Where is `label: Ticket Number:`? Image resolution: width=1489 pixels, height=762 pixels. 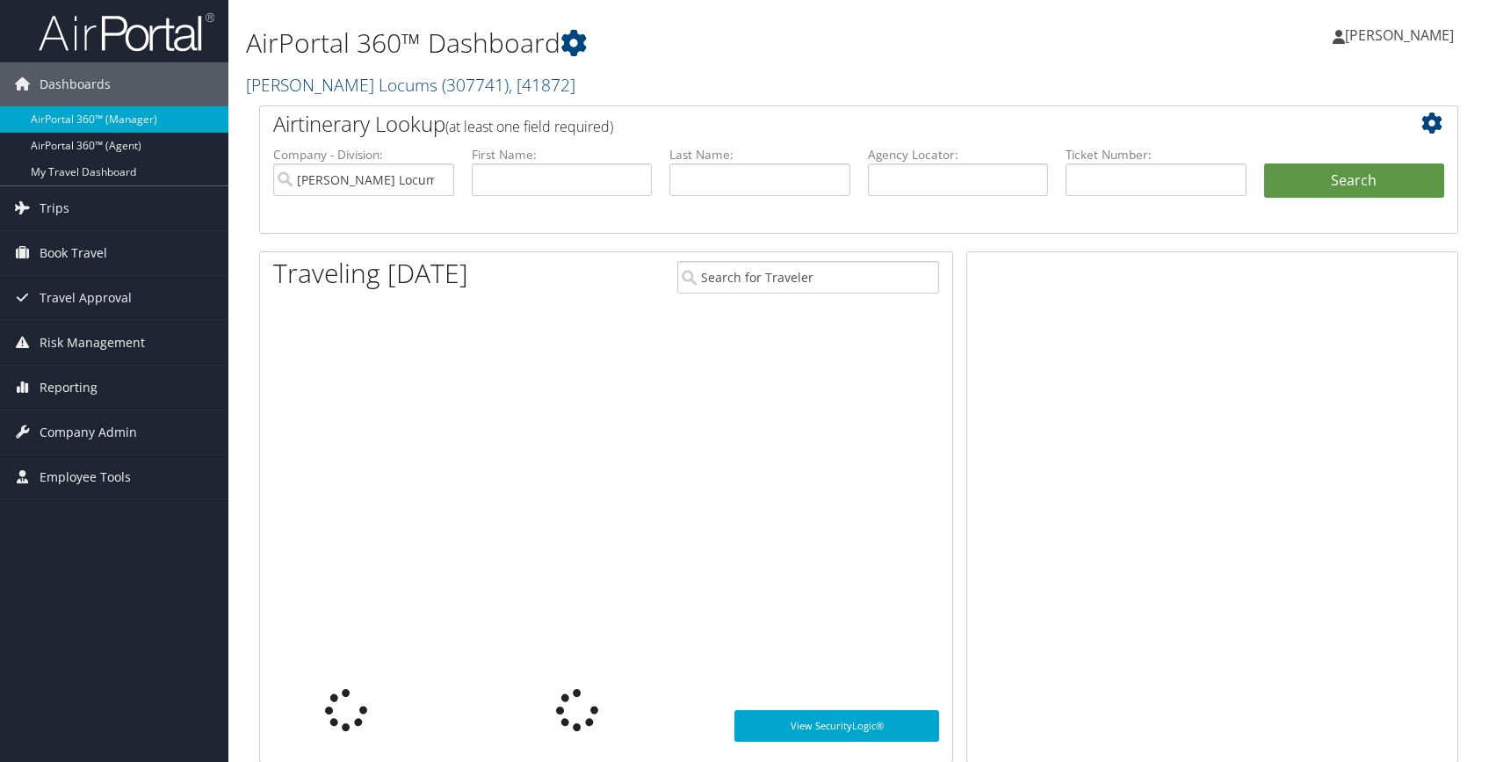
label: Ticket Number: is located at coordinates (1156, 155).